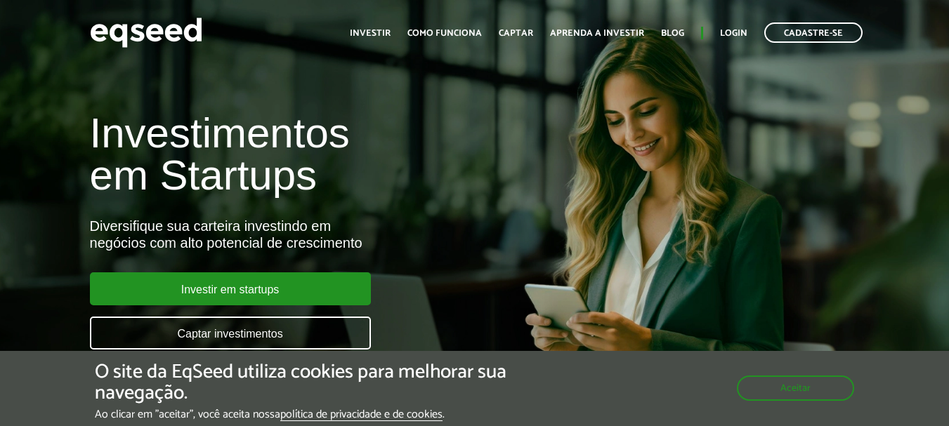  Describe the element at coordinates (445, 33) in the screenshot. I see `a: Como funciona` at that location.